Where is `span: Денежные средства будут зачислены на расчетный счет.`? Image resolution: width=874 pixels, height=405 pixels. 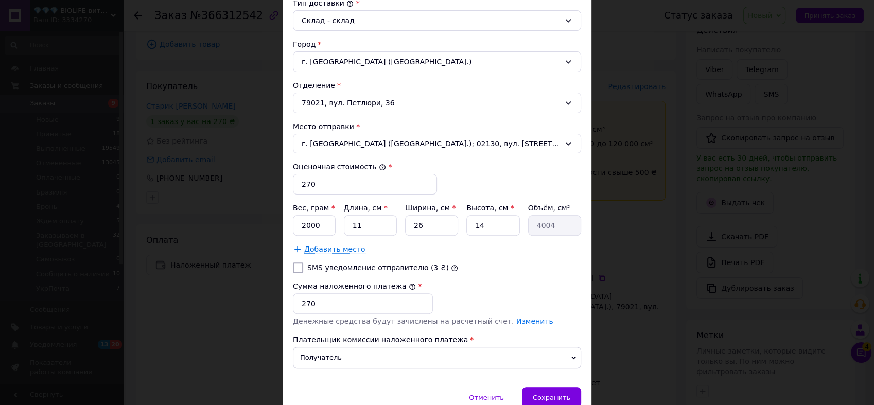 span: Денежные средства будут зачислены на расчетный счет. is located at coordinates (423, 321).